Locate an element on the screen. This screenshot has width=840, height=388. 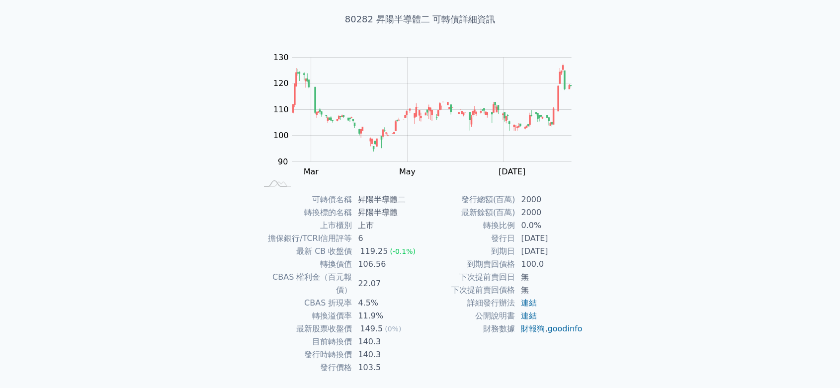
td: 公開說明書 is located at coordinates (467, 316).